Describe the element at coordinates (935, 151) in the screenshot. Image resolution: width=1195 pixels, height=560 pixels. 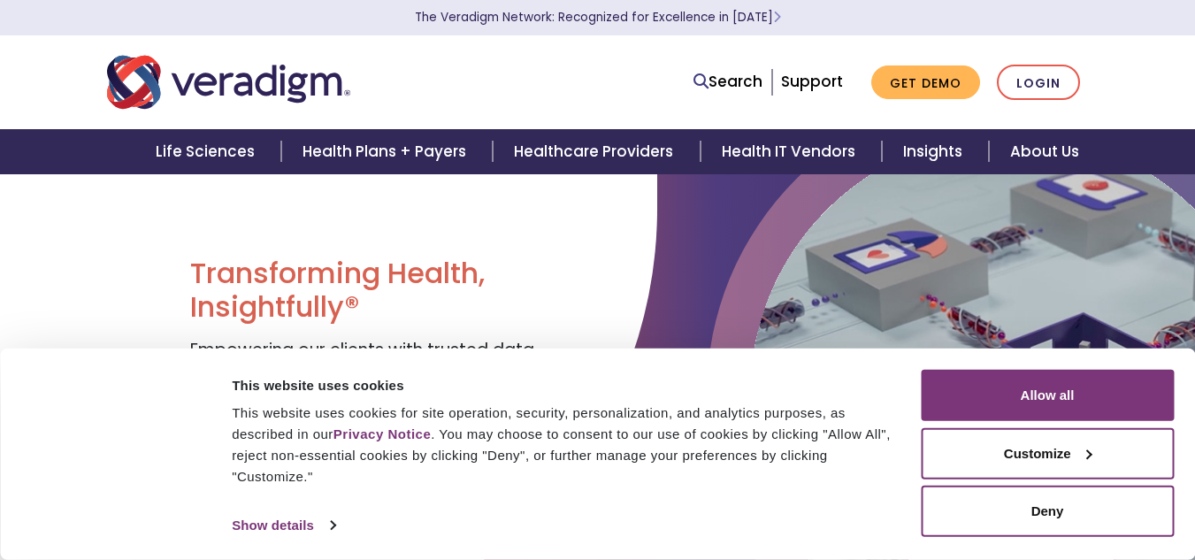
I see `a: Insights` at that location.